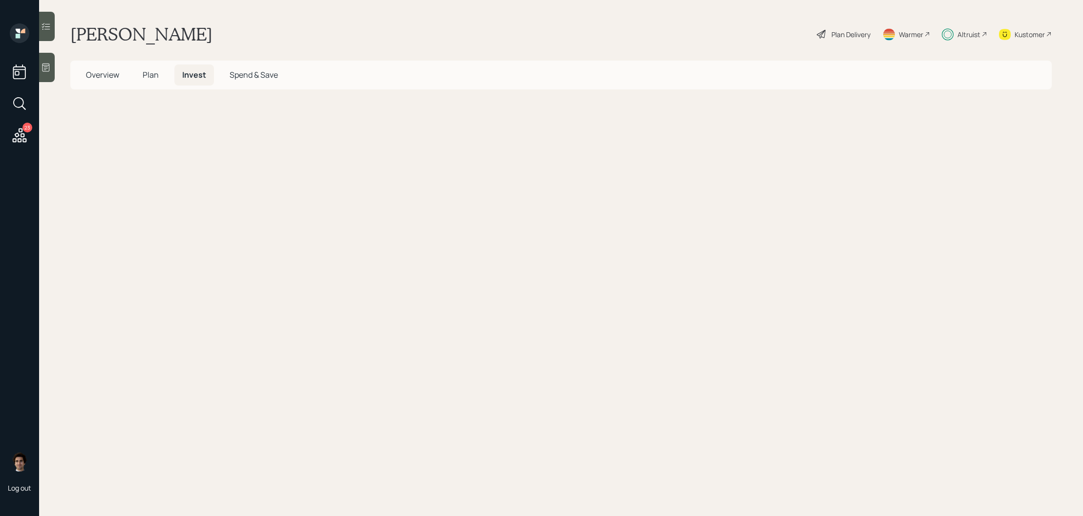 This screenshot has width=1083, height=516. I want to click on span: Invest, so click(194, 75).